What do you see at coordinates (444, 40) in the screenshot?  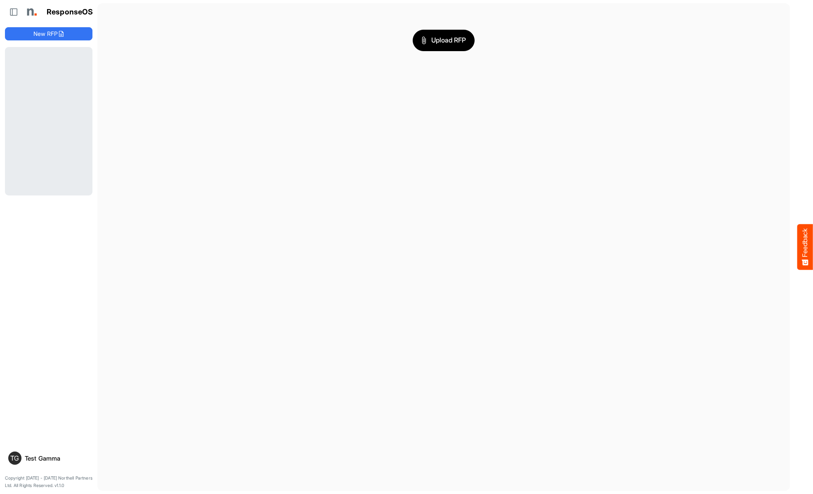 I see `button: Upload RFP` at bounding box center [444, 40].